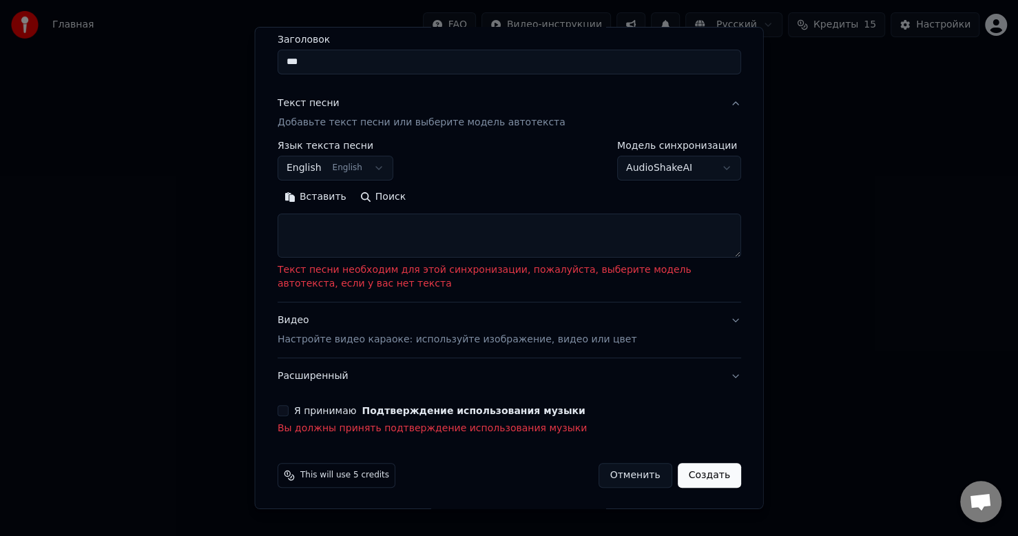  I want to click on p: Добавьте текст песни или выберите модель автотекста, so click(422, 123).